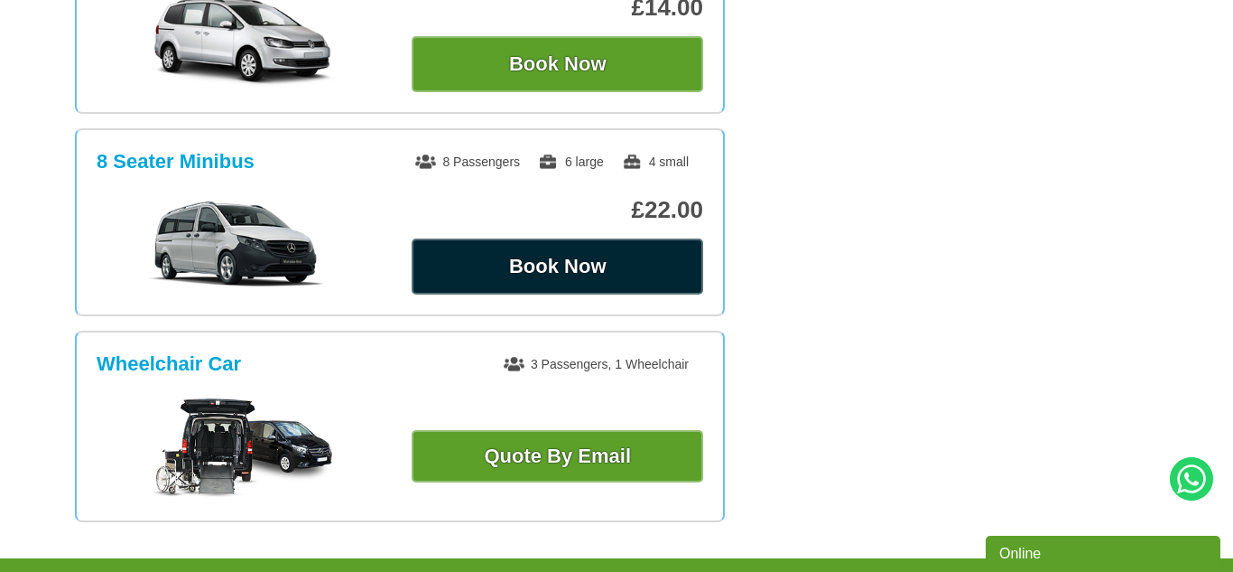  What do you see at coordinates (557, 209) in the screenshot?
I see `p: £22.00` at bounding box center [557, 209].